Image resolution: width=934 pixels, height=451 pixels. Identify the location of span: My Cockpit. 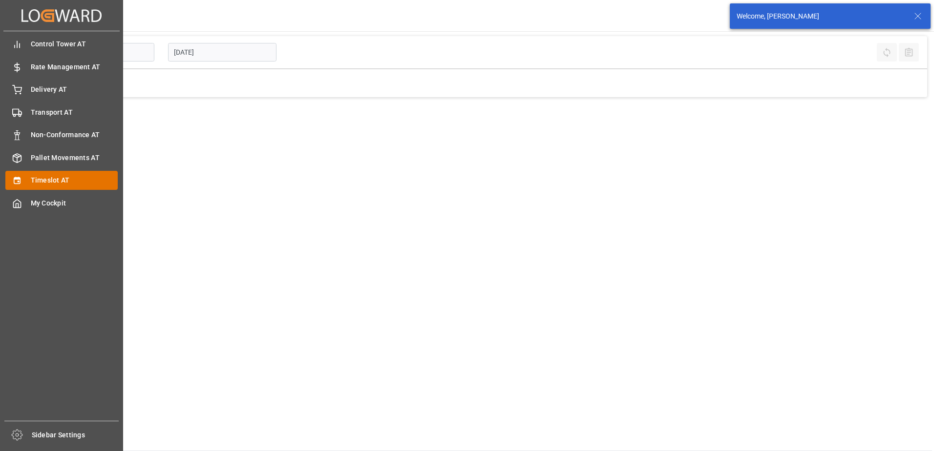
(74, 203).